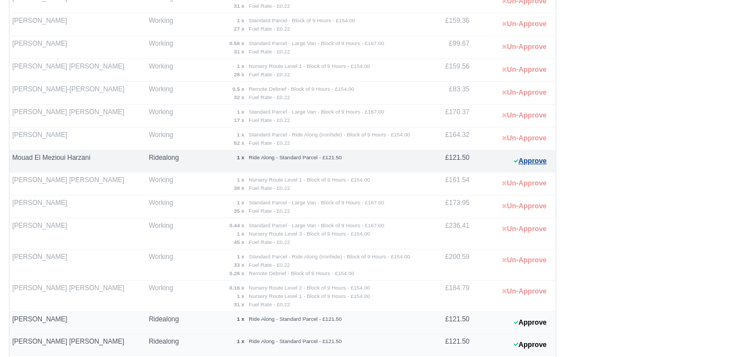  I want to click on td: £161.54, so click(448, 184).